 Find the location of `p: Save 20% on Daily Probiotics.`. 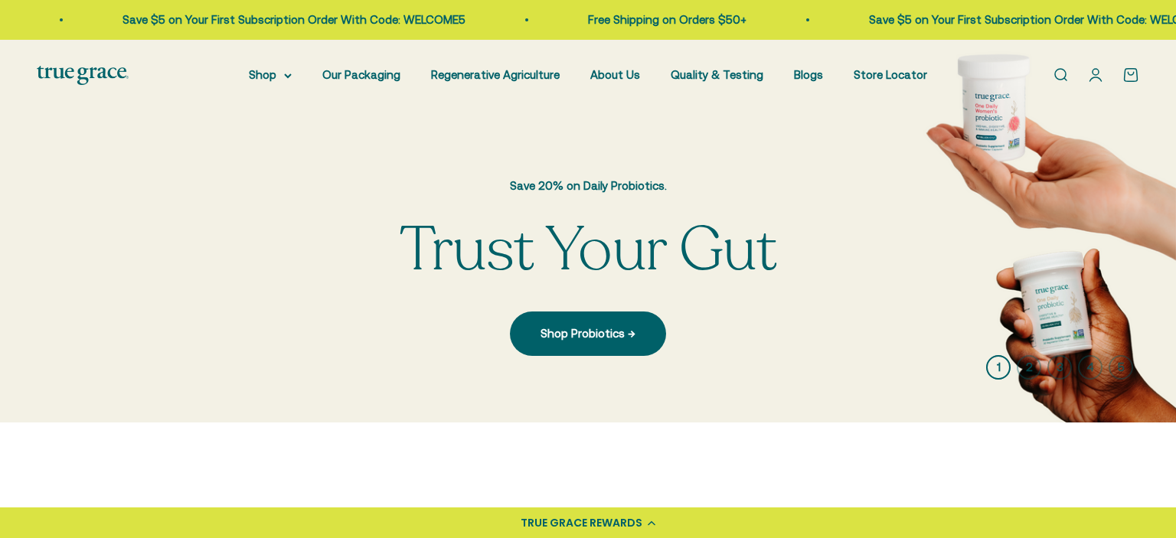

p: Save 20% on Daily Probiotics. is located at coordinates (588, 186).